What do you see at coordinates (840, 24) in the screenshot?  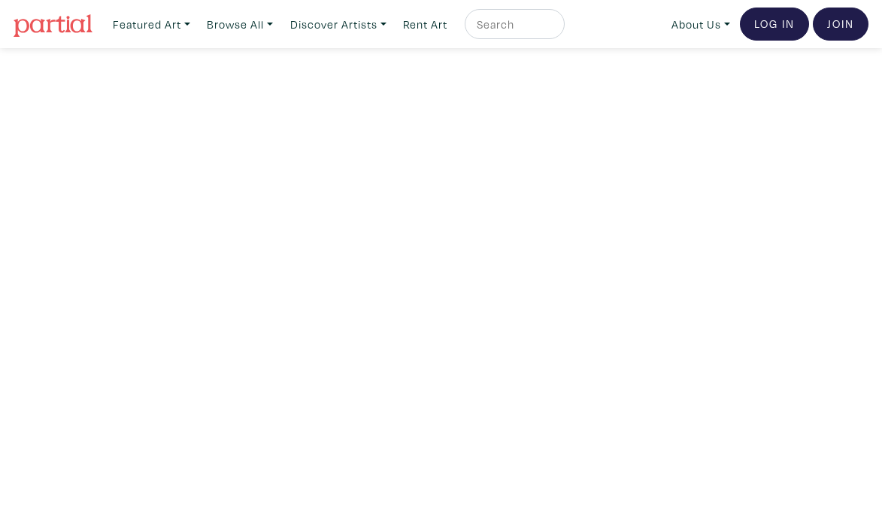 I see `a: Join` at bounding box center [840, 24].